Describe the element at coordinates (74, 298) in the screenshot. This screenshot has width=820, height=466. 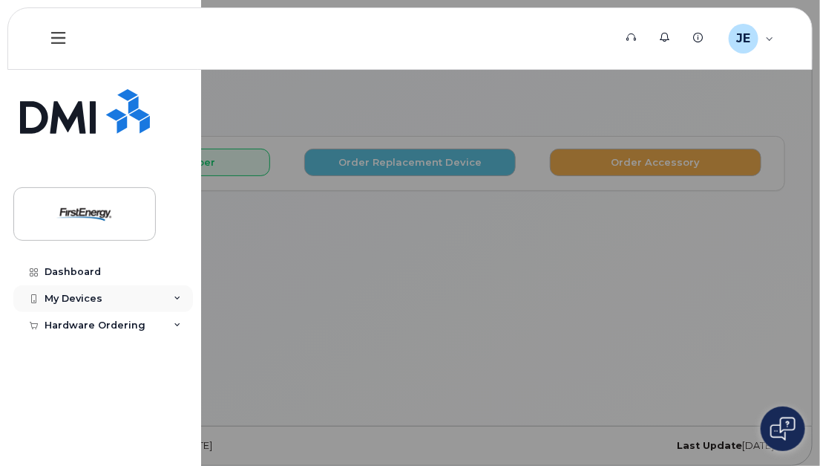
I see `div: My Devices` at that location.